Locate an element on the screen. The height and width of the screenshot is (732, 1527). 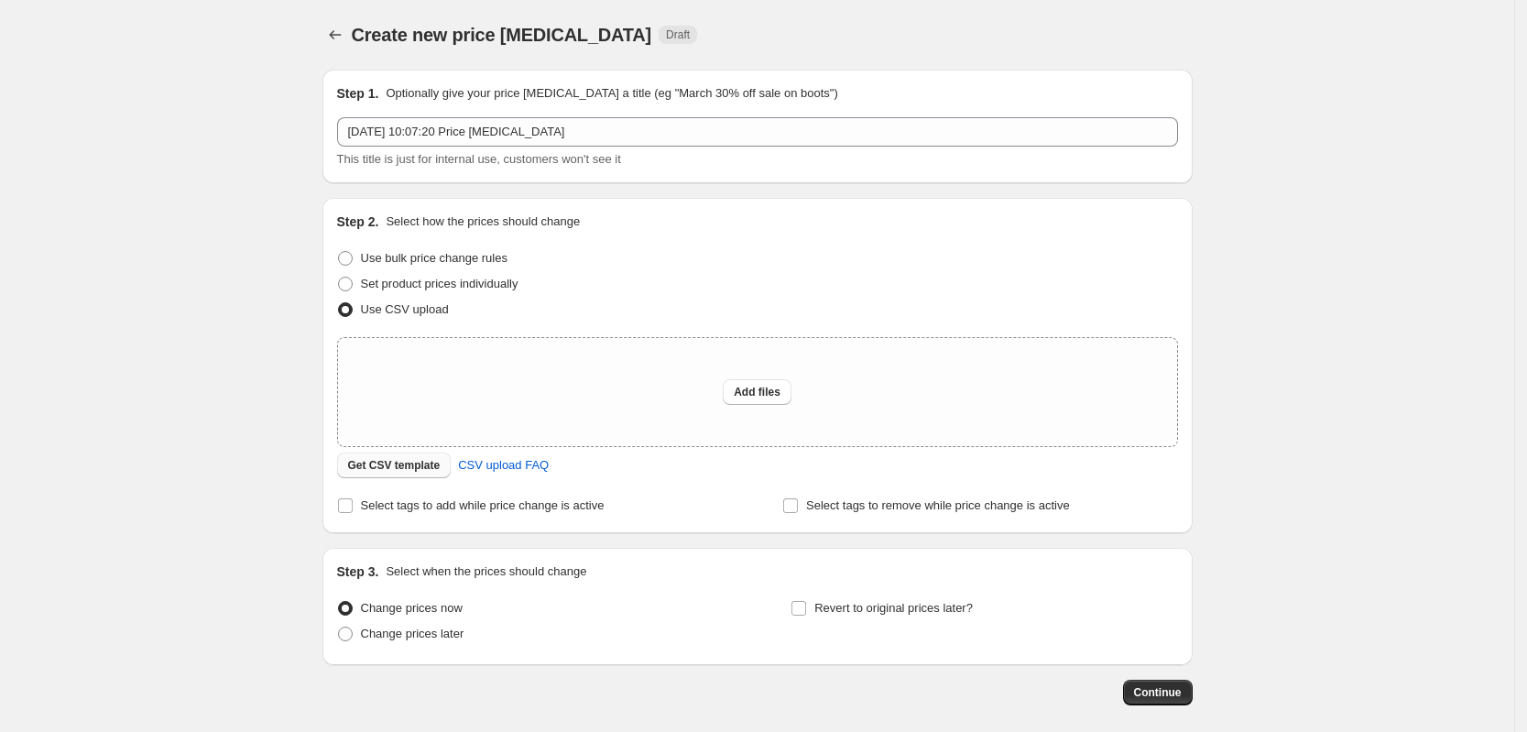
span: Revert to original prices later? is located at coordinates (893, 607).